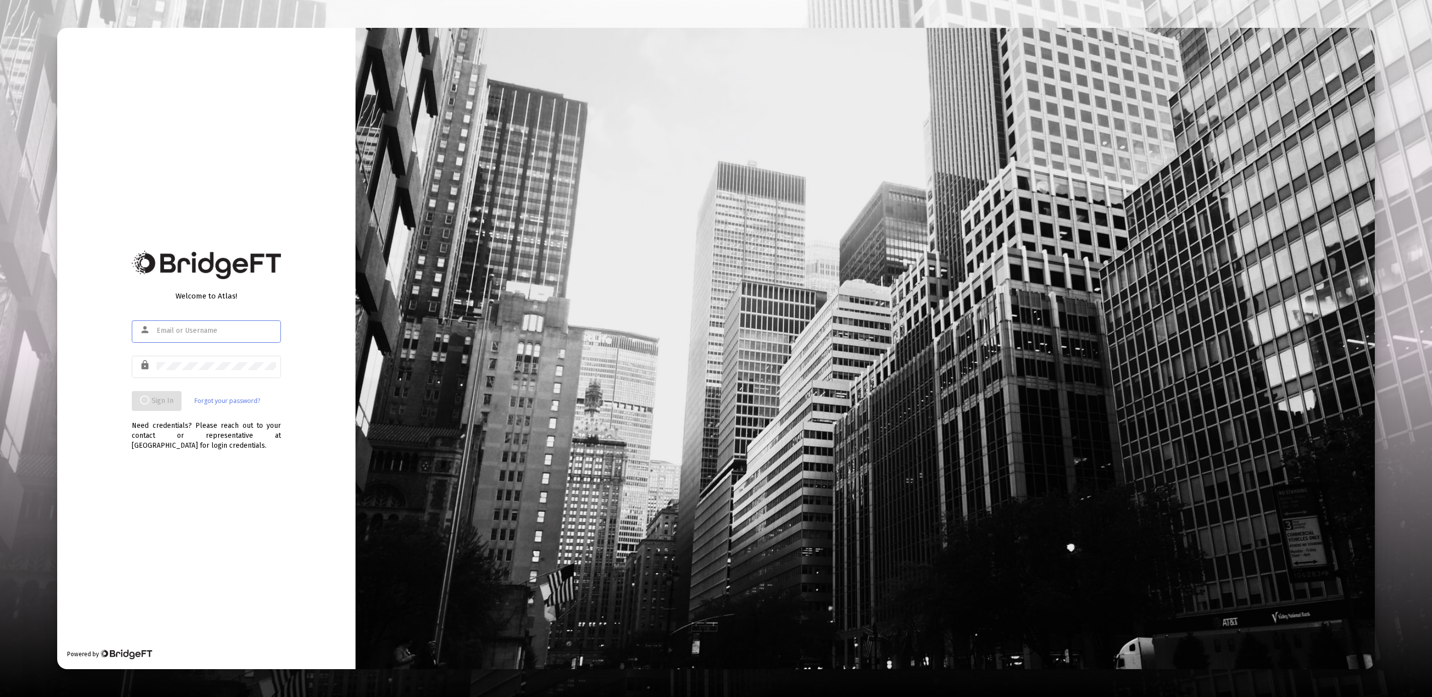  I want to click on div: Powered by, so click(109, 654).